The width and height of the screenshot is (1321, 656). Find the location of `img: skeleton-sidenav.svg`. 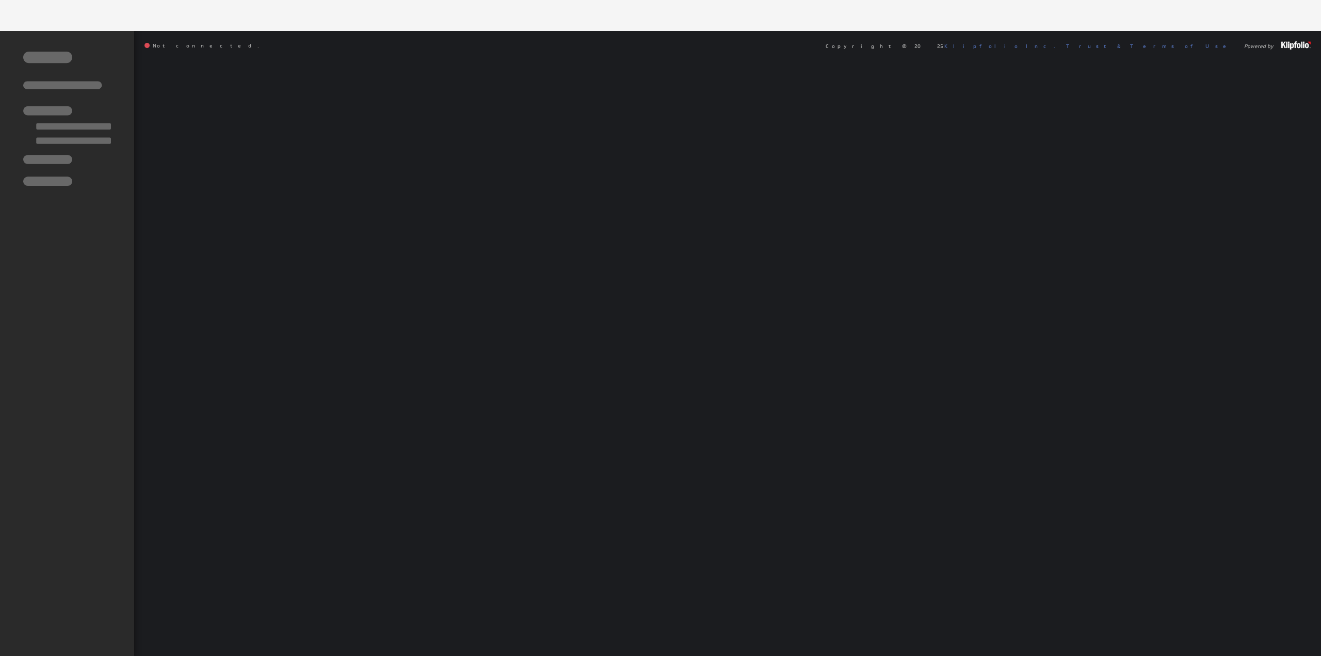

img: skeleton-sidenav.svg is located at coordinates (67, 119).